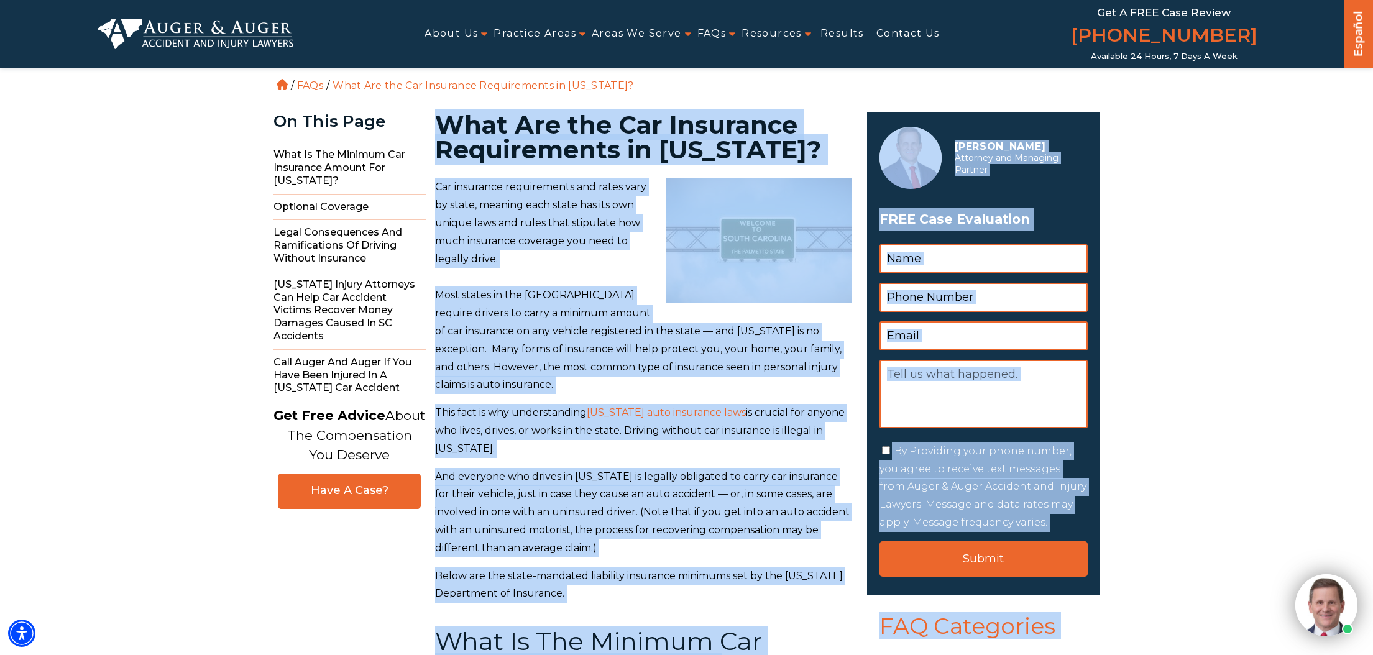  I want to click on span: This fact is why understanding, so click(511, 412).